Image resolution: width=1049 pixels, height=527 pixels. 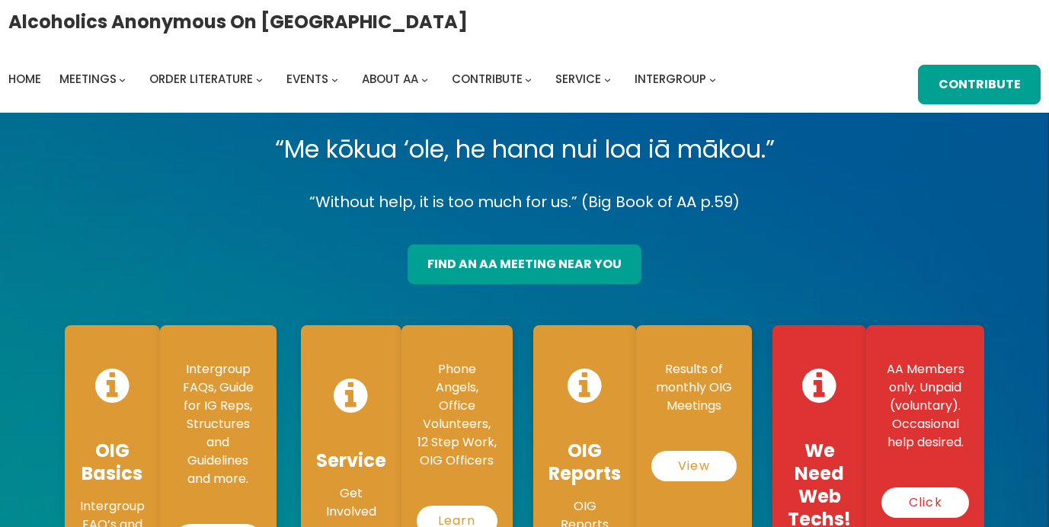 What do you see at coordinates (524, 202) in the screenshot?
I see `p: “Without help, it is too much for us.” (Big Book of AA p.59)` at bounding box center [524, 202].